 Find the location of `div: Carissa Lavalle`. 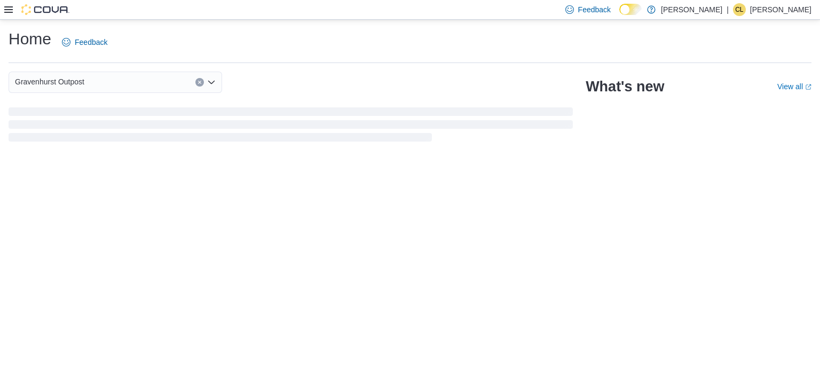

div: Carissa Lavalle is located at coordinates (740, 10).